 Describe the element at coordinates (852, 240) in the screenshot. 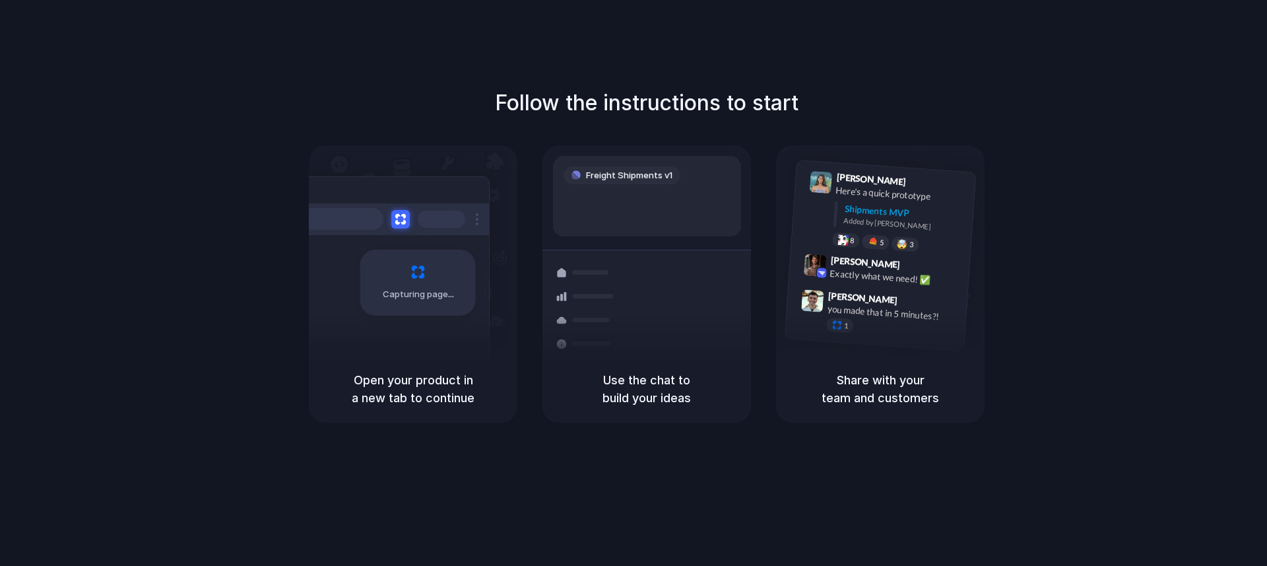

I see `span: 8` at that location.